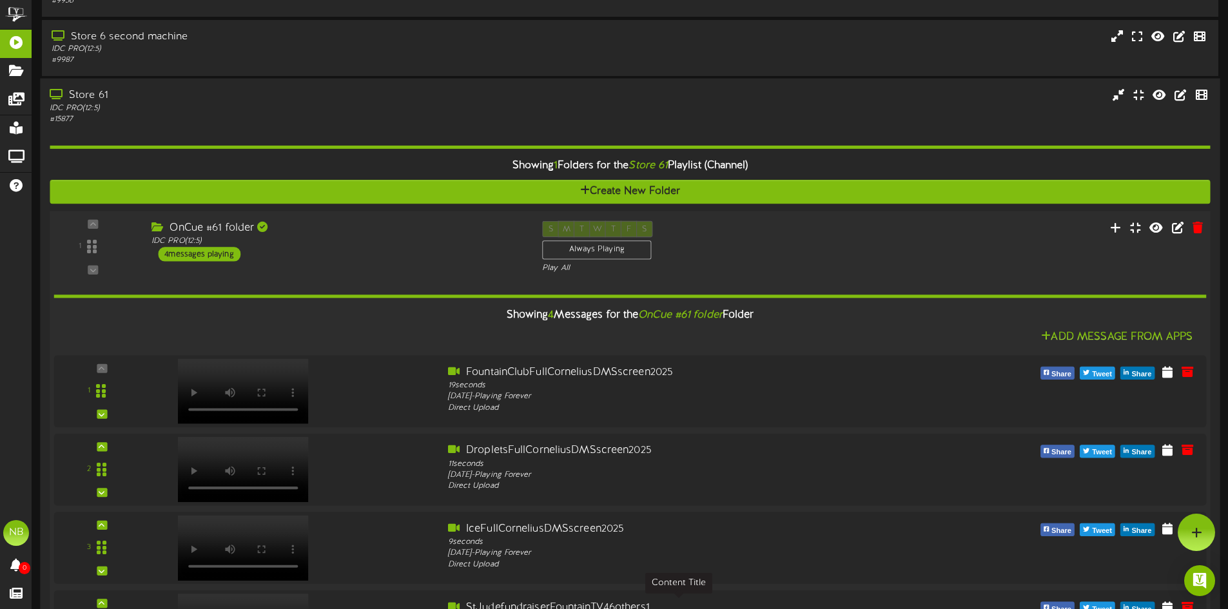 The image size is (1228, 609). What do you see at coordinates (16, 533) in the screenshot?
I see `div: NB` at bounding box center [16, 533].